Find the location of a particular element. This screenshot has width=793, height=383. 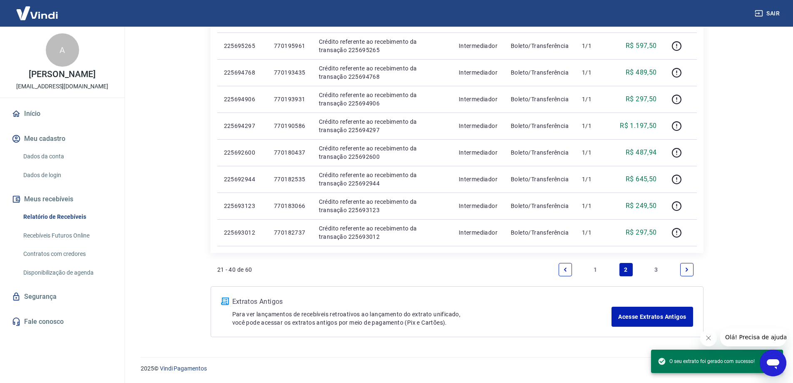

p: 225693123 is located at coordinates (242, 206).